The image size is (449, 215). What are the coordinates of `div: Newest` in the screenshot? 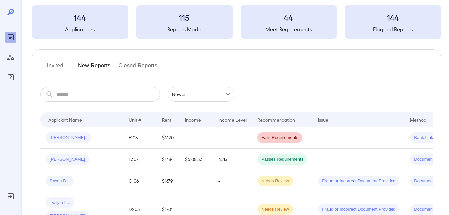 It's located at (201, 94).